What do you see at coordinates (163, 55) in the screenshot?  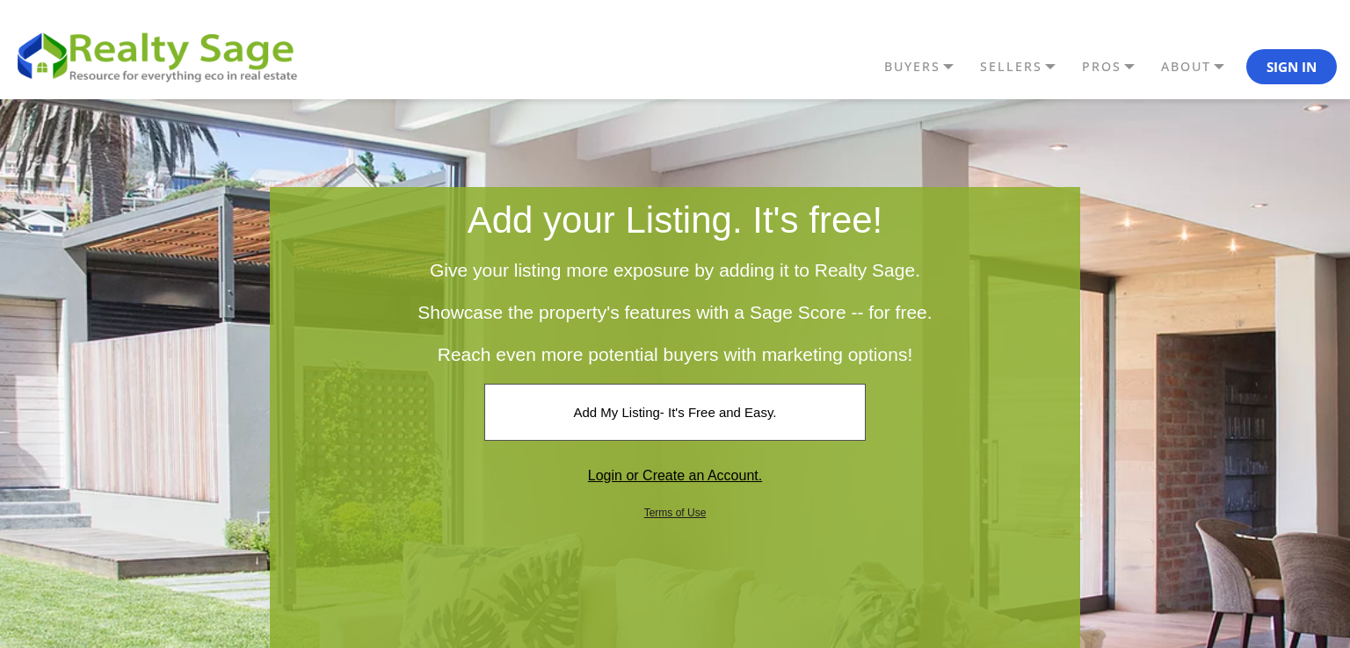 I see `img: REALTY SAGE` at bounding box center [163, 55].